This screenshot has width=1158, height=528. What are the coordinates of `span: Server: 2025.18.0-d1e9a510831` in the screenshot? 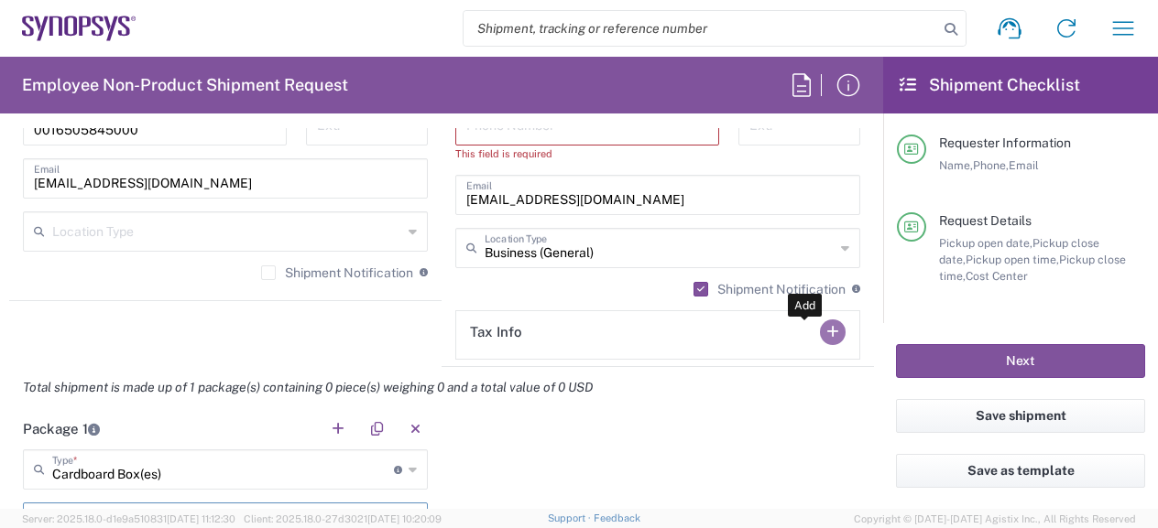 It's located at (128, 519).